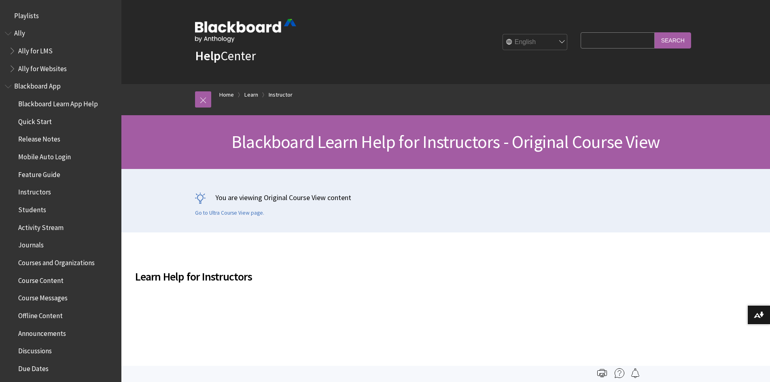 This screenshot has height=382, width=770. I want to click on span: Instructors, so click(34, 191).